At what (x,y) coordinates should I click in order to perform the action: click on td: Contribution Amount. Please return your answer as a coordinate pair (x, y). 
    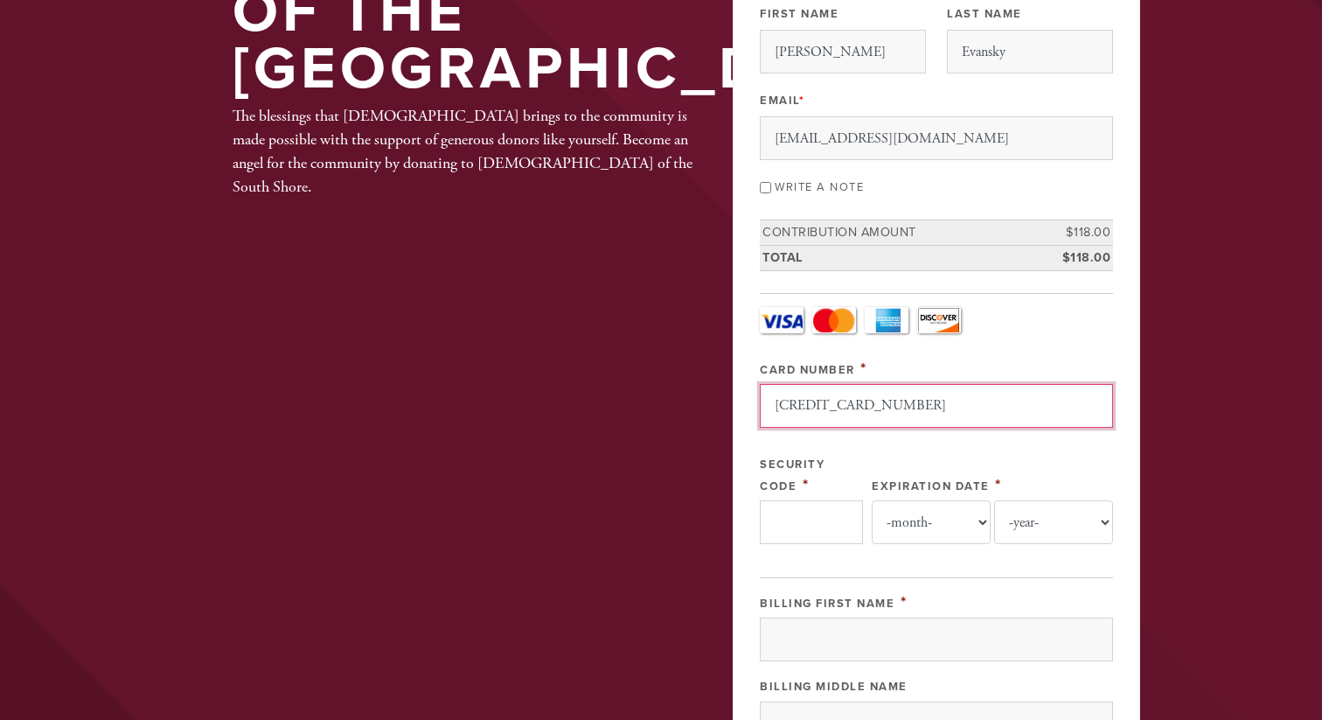
    Looking at the image, I should click on (897, 233).